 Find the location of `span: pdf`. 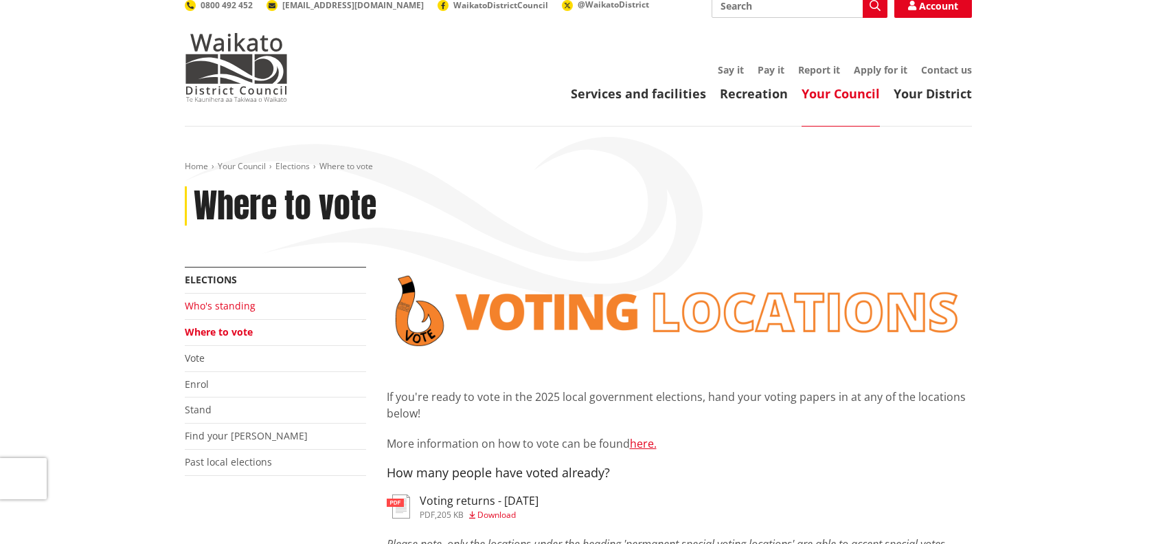

span: pdf is located at coordinates (427, 514).